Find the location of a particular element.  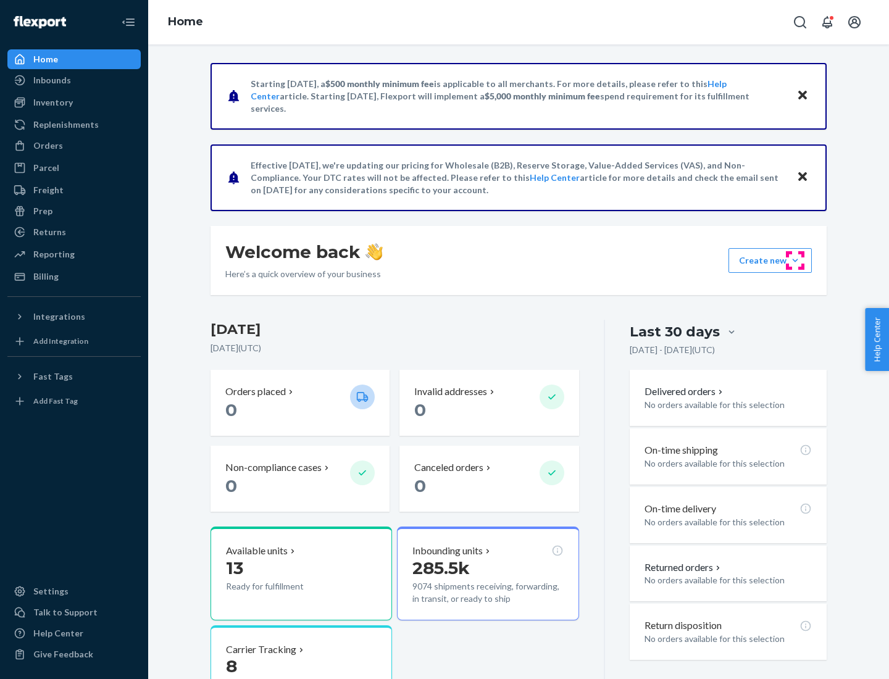

a: Freight is located at coordinates (74, 190).